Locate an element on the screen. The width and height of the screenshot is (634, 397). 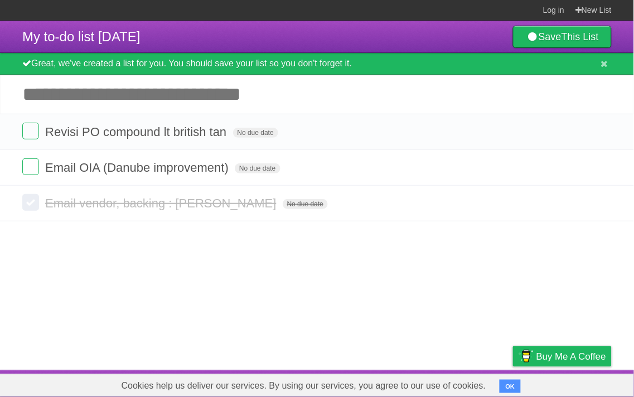
span: Email OIA (Danube improvement) is located at coordinates (138, 167).